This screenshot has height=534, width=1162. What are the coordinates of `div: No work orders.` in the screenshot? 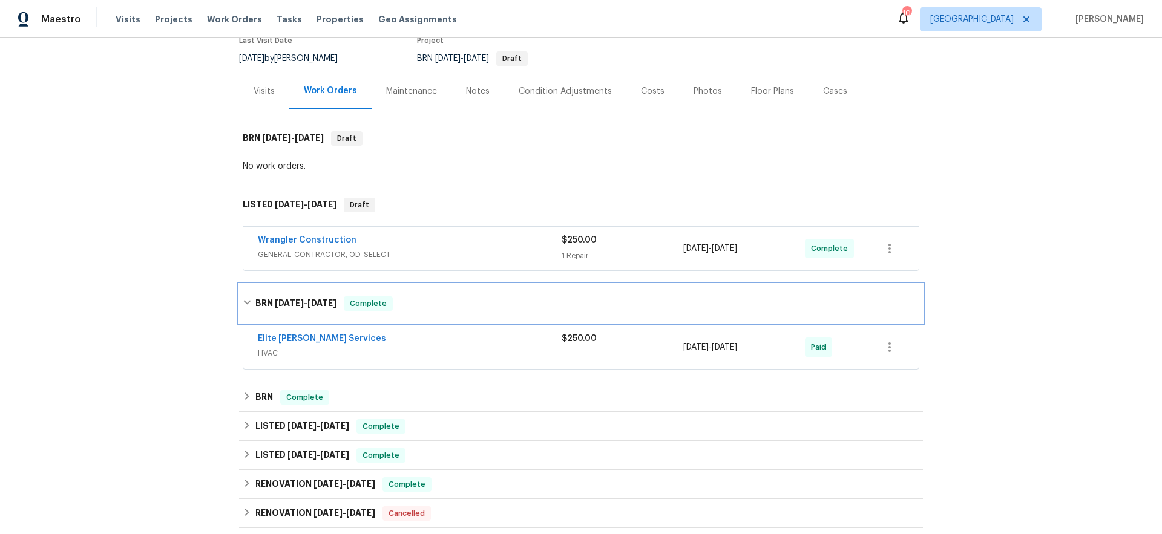 It's located at (581, 166).